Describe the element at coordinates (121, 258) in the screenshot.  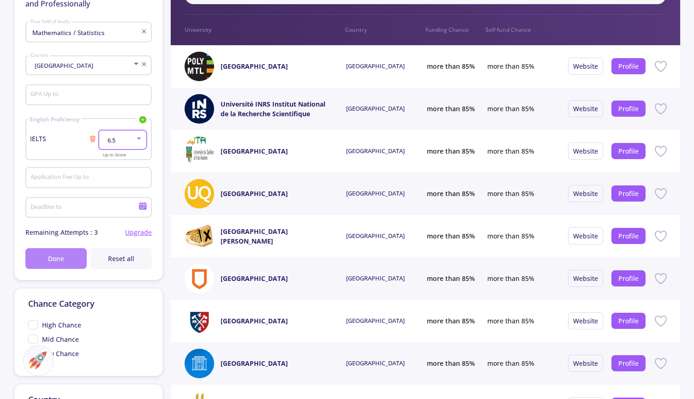
I see `button: Reset all` at that location.